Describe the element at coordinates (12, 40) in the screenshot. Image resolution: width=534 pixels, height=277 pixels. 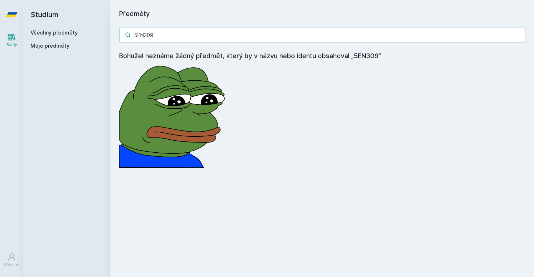
I see `a: Study` at that location.